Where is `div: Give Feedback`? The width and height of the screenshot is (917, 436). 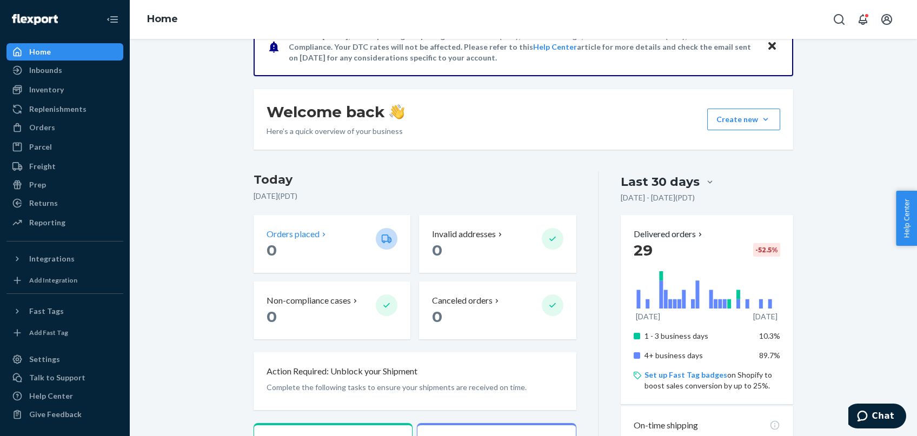
div: Give Feedback is located at coordinates (55, 415).